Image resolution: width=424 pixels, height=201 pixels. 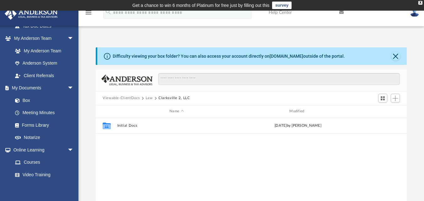 I want to click on i: menu, so click(x=89, y=13).